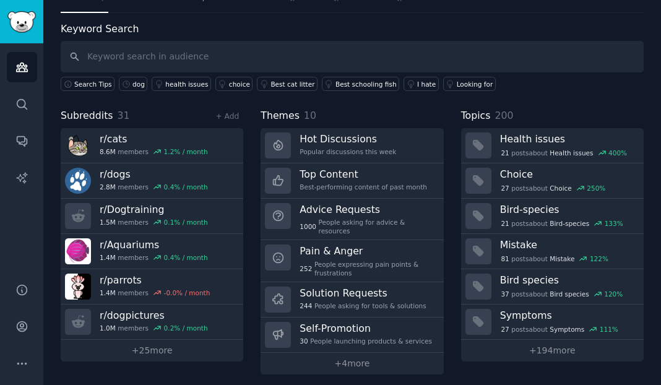  I want to click on a: r/dogs2.8Mmembers0.4% / month, so click(152, 181).